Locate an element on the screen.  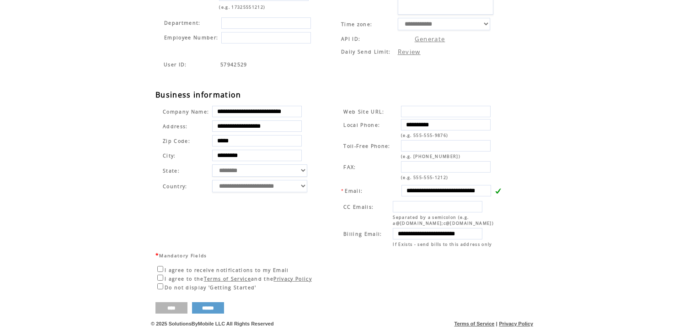
span: Employee Number: is located at coordinates (191, 37).